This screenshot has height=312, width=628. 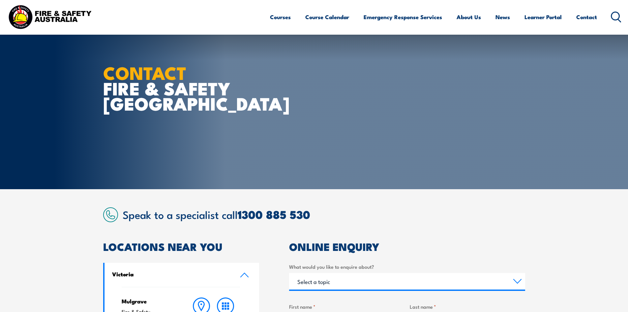 I want to click on a: Courses, so click(x=280, y=17).